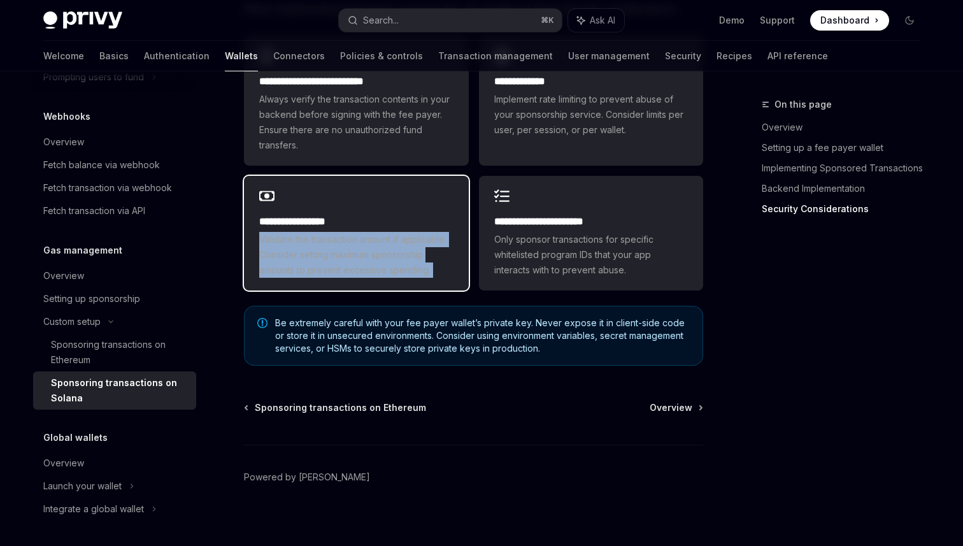 The width and height of the screenshot is (963, 546). What do you see at coordinates (846, 148) in the screenshot?
I see `a: Setting up a fee payer wallet` at bounding box center [846, 148].